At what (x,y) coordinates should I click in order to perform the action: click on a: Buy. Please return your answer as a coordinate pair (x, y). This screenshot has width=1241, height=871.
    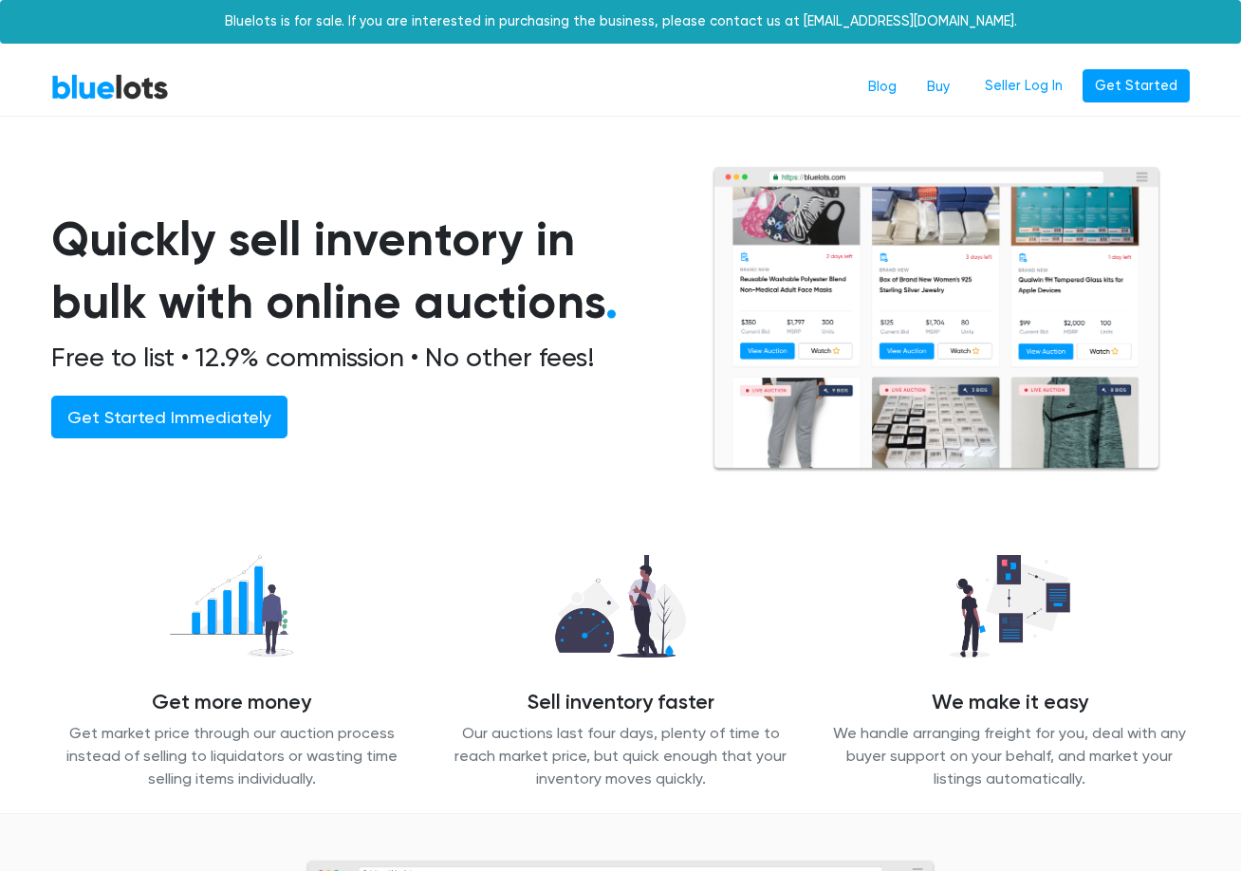
    Looking at the image, I should click on (938, 87).